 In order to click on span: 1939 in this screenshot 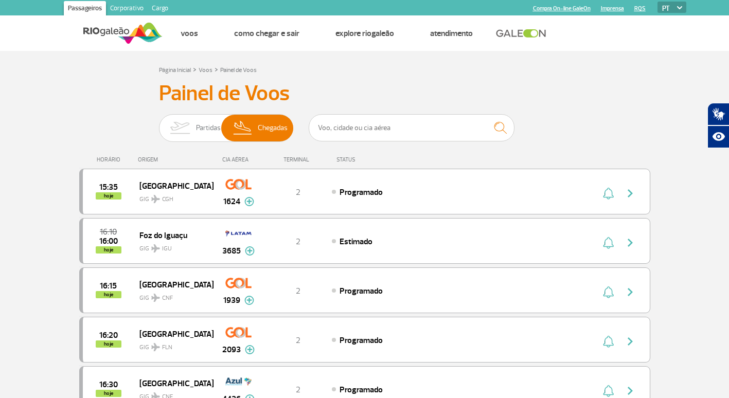, I will do `click(231, 300)`.